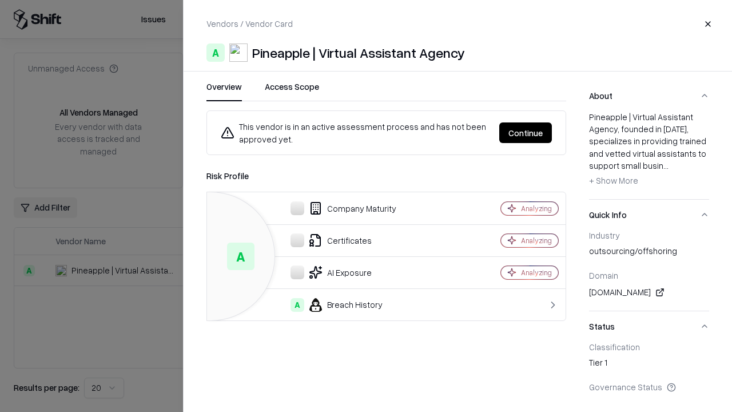 Image resolution: width=732 pixels, height=412 pixels. What do you see at coordinates (355, 133) in the screenshot?
I see `div: This vendor is in an active assessment process and has not been approved yet.` at bounding box center [355, 133].